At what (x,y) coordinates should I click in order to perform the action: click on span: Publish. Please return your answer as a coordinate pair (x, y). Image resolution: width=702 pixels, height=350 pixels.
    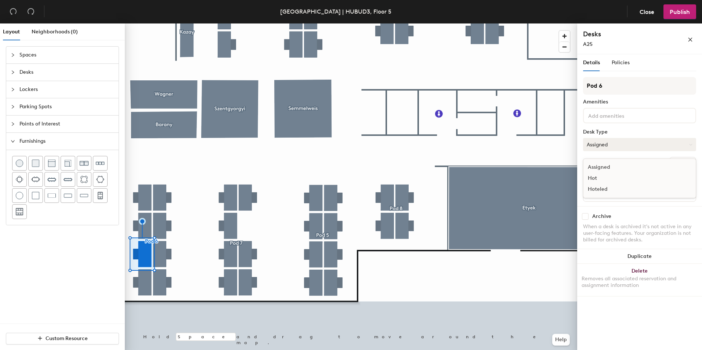
    Looking at the image, I should click on (679, 12).